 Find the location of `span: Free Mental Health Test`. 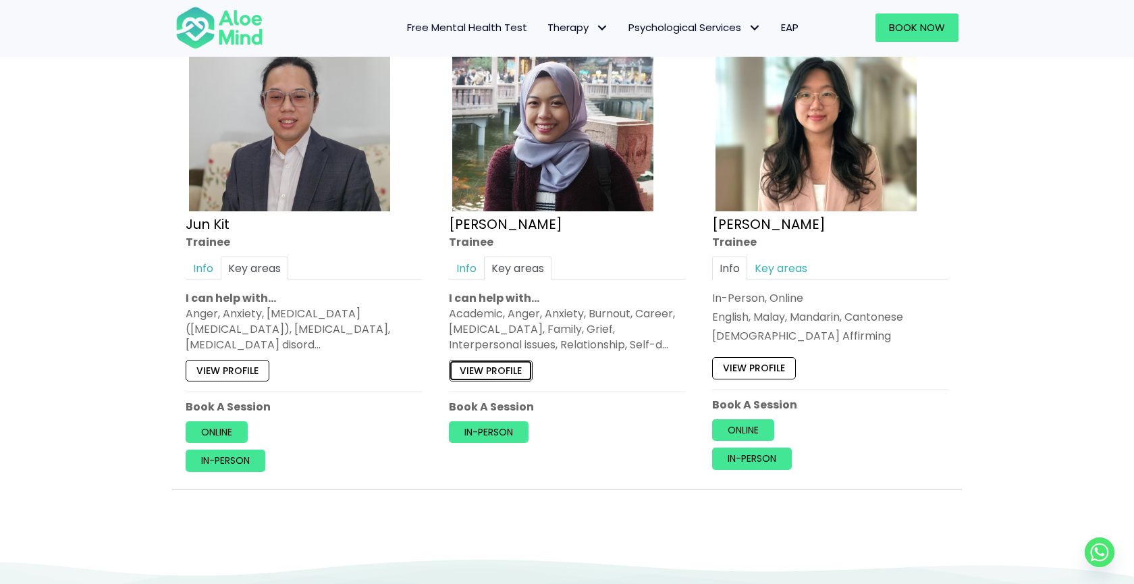

span: Free Mental Health Test is located at coordinates (467, 27).